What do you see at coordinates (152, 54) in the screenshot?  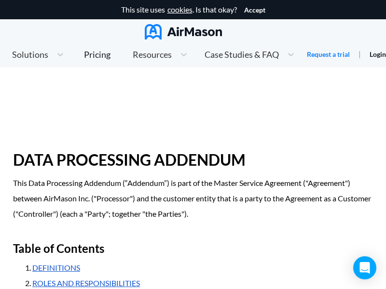 I see `span: Resources` at bounding box center [152, 54].